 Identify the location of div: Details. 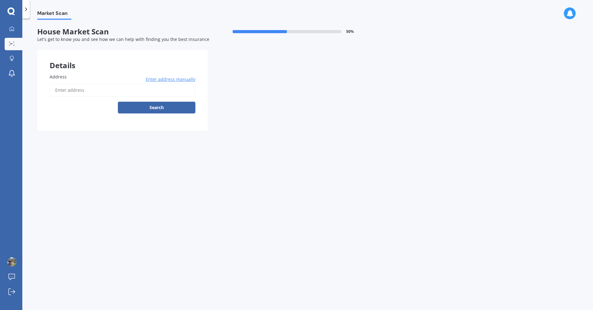
(123, 59).